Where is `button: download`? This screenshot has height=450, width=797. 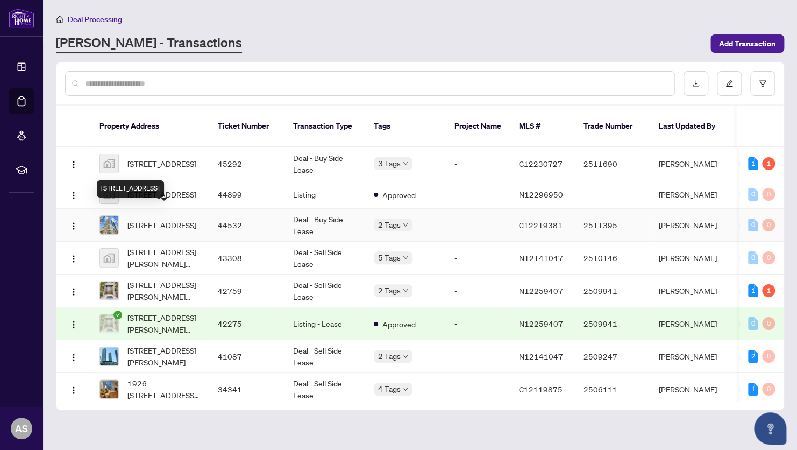 button: download is located at coordinates (696, 83).